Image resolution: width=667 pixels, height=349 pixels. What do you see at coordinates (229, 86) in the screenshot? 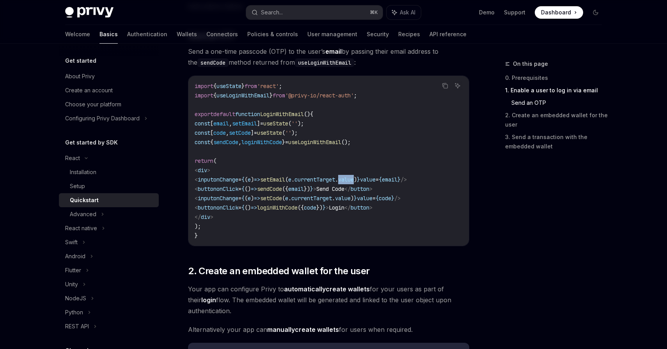
I see `span: useState` at bounding box center [229, 86].